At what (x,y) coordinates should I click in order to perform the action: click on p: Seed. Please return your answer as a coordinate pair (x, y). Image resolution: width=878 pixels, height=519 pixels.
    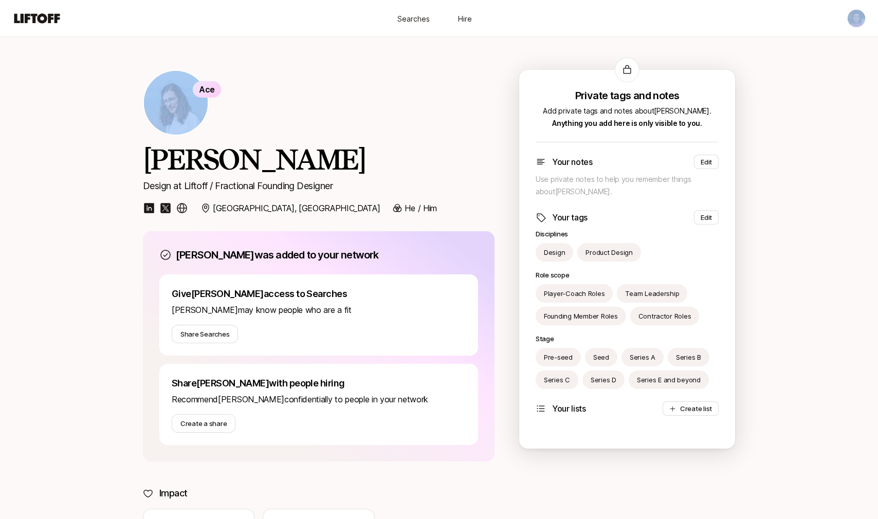
    Looking at the image, I should click on (601, 357).